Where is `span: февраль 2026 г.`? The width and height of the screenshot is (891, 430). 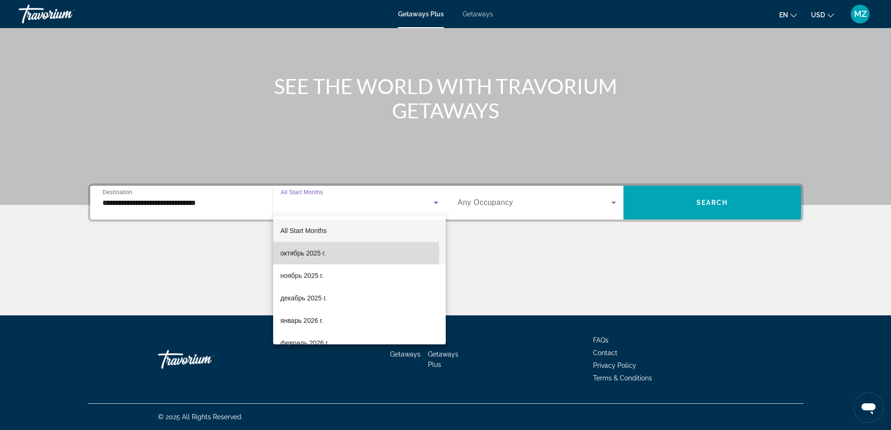 span: февраль 2026 г. is located at coordinates (305, 343).